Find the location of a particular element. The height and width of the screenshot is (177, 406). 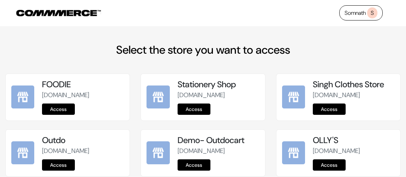

h5: Demo- Outdocart is located at coordinates (219, 140).